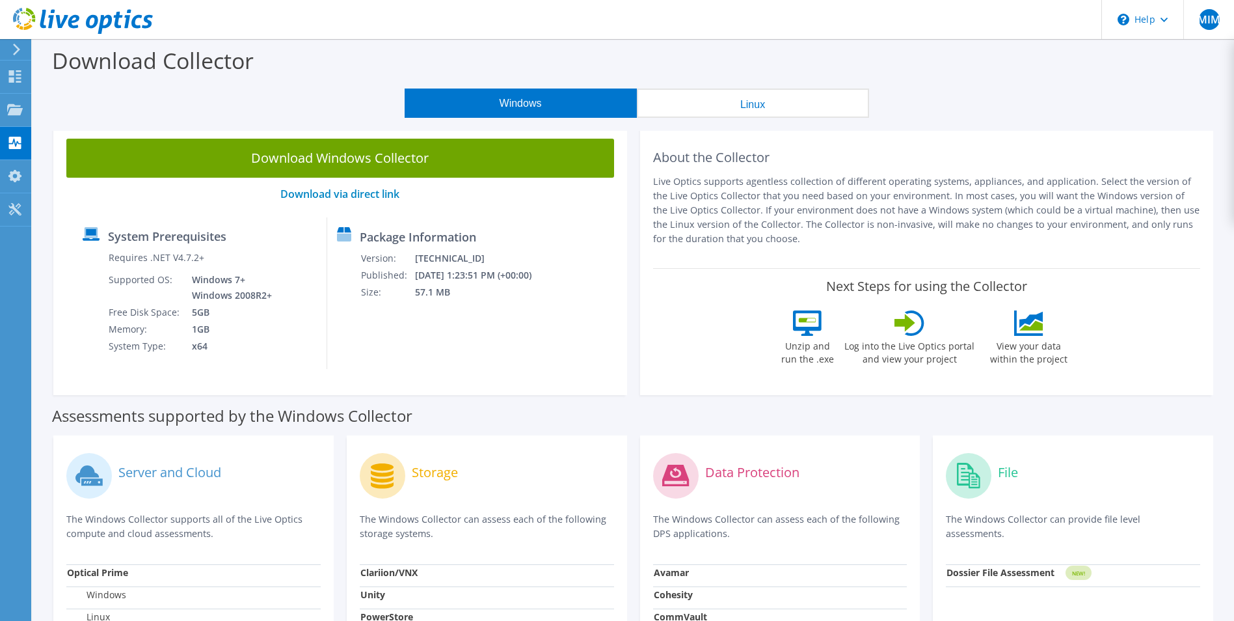 The image size is (1234, 621). I want to click on strong: Cohesity, so click(673, 594).